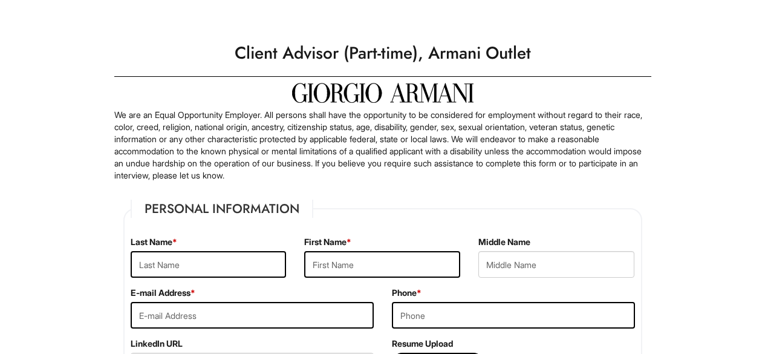 The image size is (765, 354). I want to click on legend: Personal Information, so click(222, 209).